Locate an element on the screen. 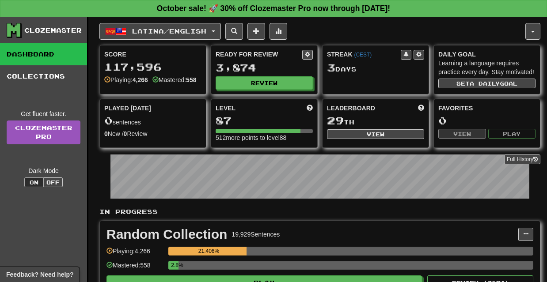 The width and height of the screenshot is (547, 282). button: Add sentence to collection is located at coordinates (256, 31).